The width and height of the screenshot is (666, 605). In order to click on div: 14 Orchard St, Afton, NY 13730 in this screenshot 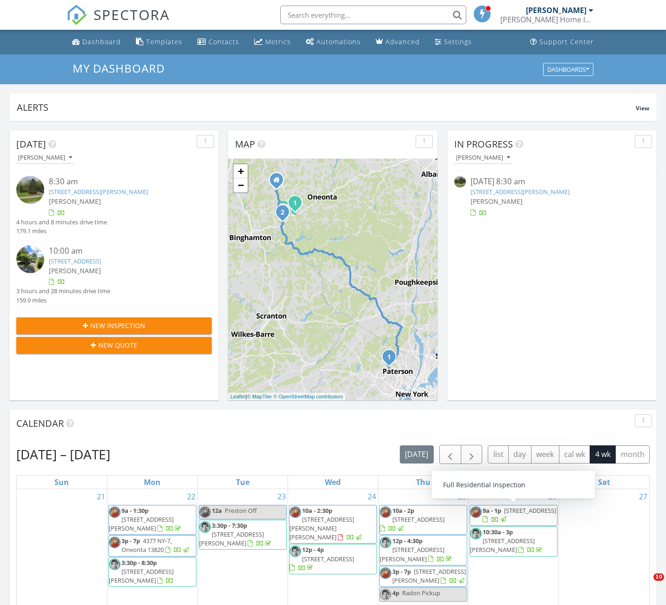, I will do `click(285, 215)`.